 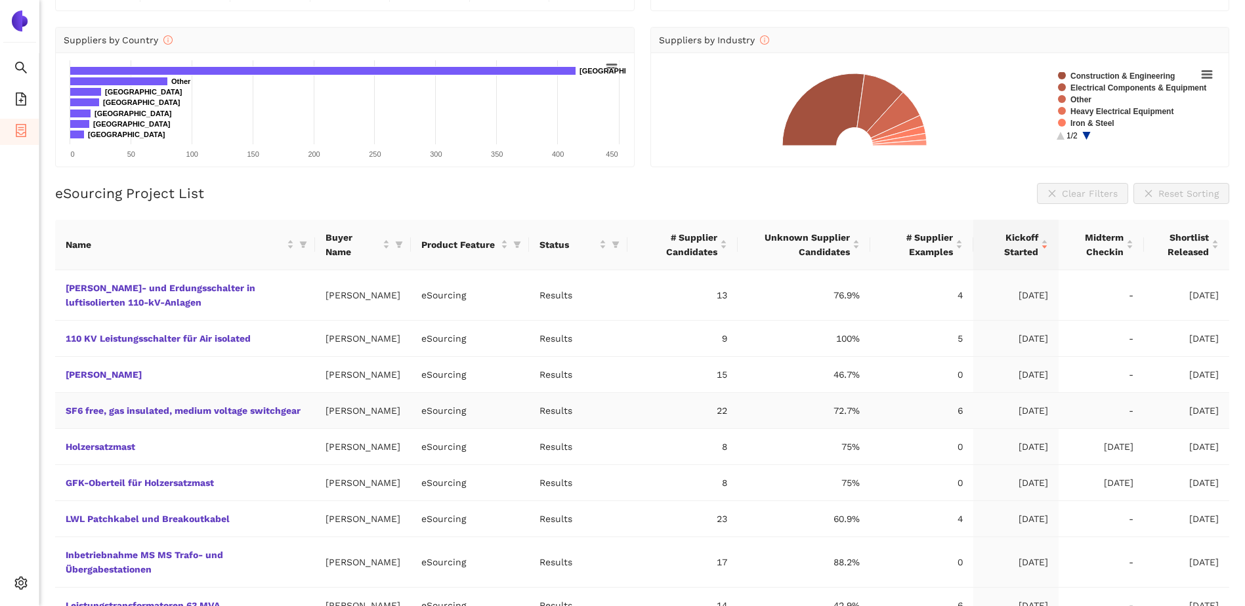 What do you see at coordinates (682, 295) in the screenshot?
I see `td: 13` at bounding box center [682, 295].